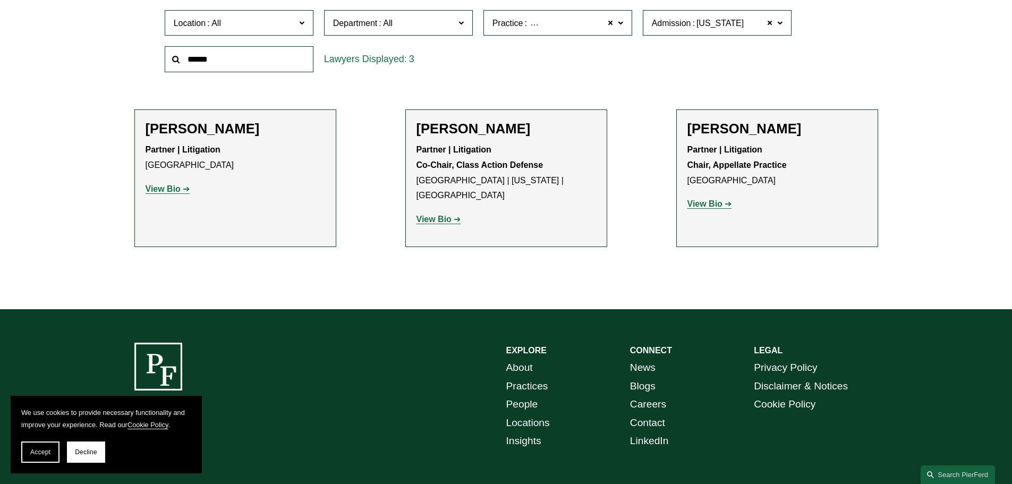 This screenshot has width=1012, height=484. I want to click on strong: Partner | Litigation Co-Chair, Class Action Defense, so click(479, 157).